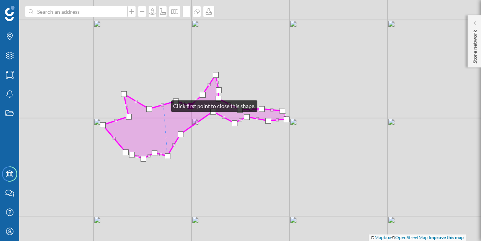 The image size is (481, 241). Describe the element at coordinates (411, 237) in the screenshot. I see `a: OpenStreetMap` at that location.